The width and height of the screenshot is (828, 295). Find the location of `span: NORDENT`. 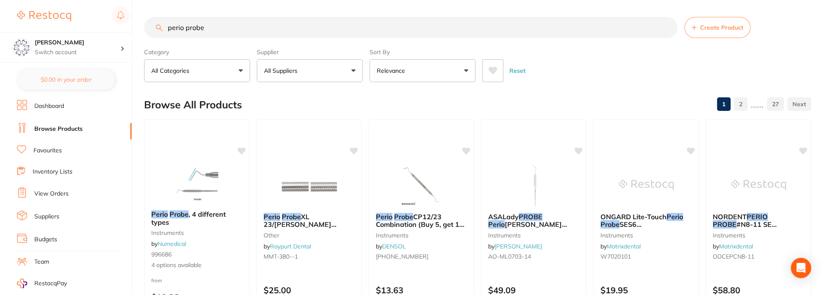

span: NORDENT is located at coordinates (730, 217).